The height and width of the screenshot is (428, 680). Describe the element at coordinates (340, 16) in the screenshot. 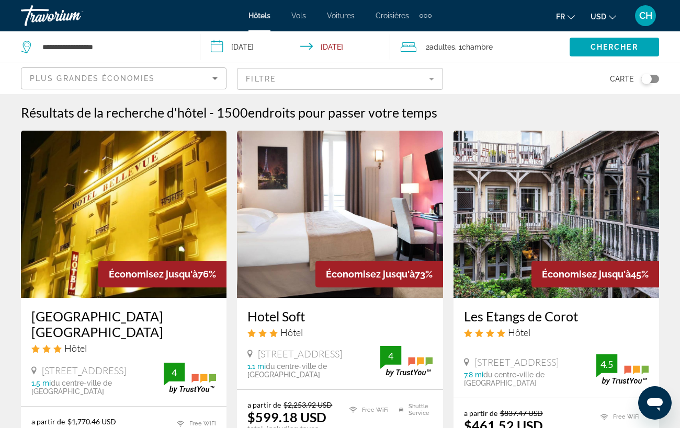

I see `a: Voitures` at that location.